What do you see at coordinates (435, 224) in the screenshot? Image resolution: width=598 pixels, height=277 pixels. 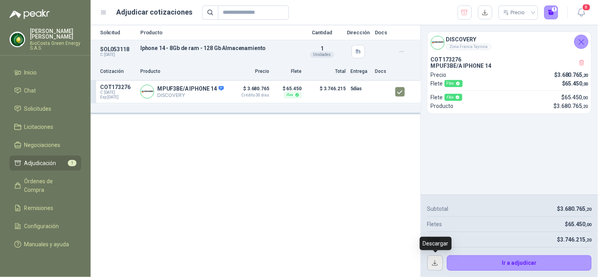 I see `p: Fletes` at bounding box center [435, 224].